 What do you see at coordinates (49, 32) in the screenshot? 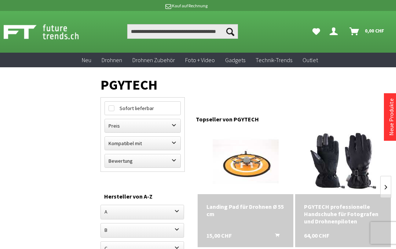
I see `img: Shop Futuretrends - zur Startseite wechseln` at bounding box center [49, 32].